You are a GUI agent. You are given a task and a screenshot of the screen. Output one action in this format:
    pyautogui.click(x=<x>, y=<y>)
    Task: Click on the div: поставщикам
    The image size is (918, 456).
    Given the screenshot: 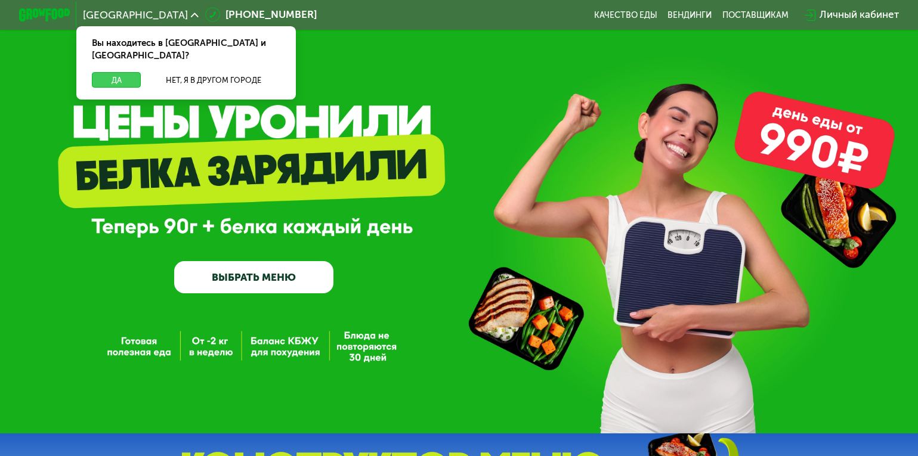 What is the action you would take?
    pyautogui.click(x=755, y=15)
    